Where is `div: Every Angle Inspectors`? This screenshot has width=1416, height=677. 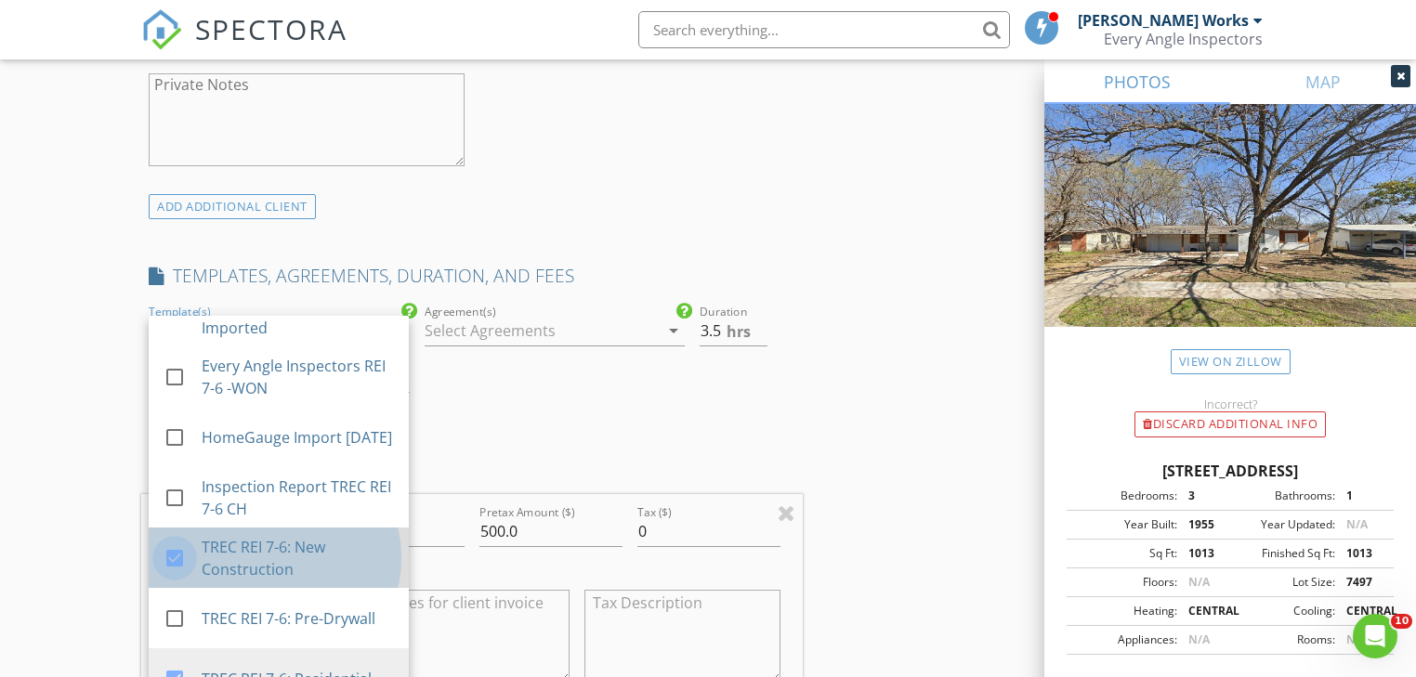
div: Every Angle Inspectors is located at coordinates (1182, 39).